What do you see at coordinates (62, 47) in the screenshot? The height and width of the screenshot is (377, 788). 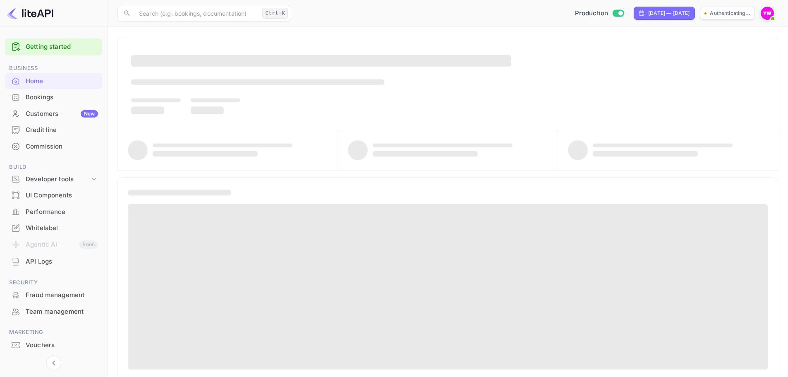 I see `a: Getting started` at bounding box center [62, 47].